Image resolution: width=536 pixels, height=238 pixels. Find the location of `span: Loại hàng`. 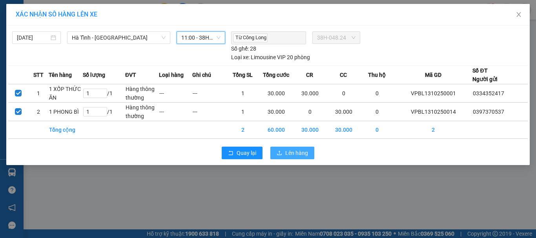

span: Loại hàng is located at coordinates (171, 75).